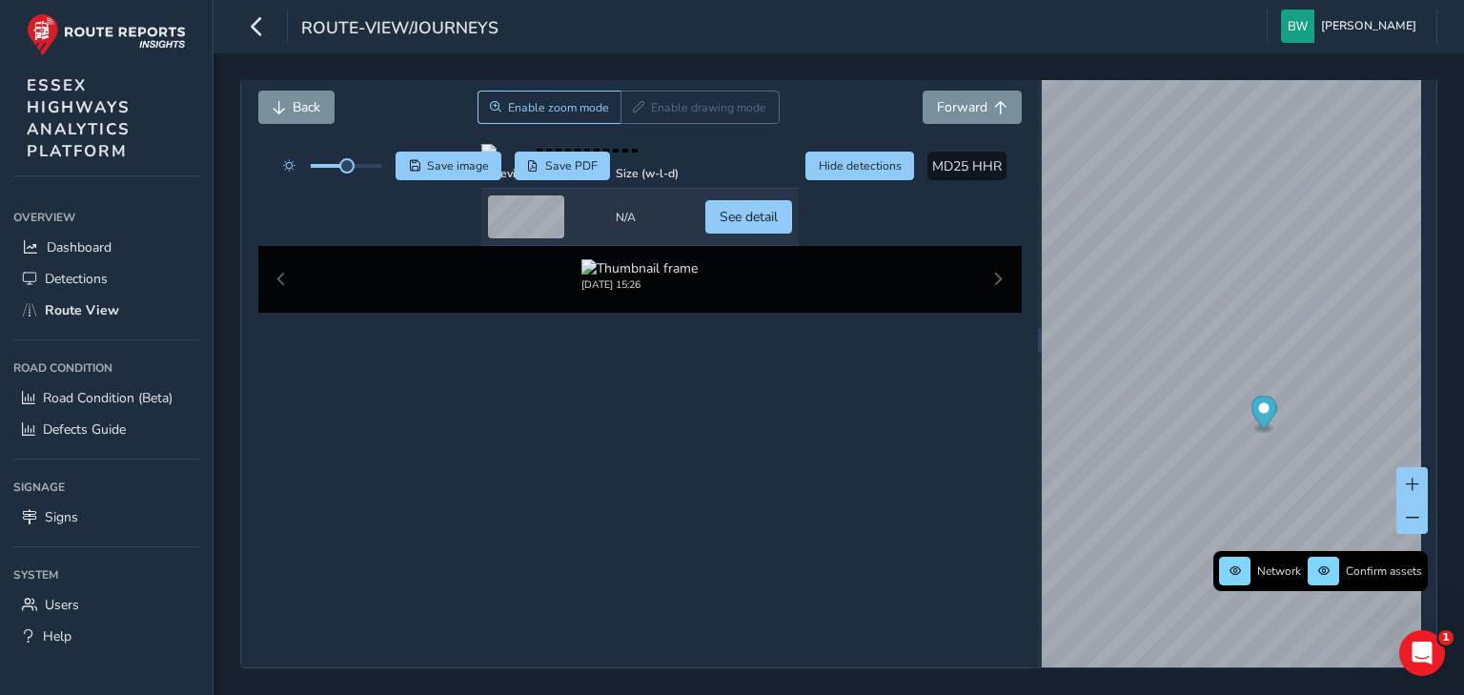 The height and width of the screenshot is (695, 1464). Describe the element at coordinates (458, 166) in the screenshot. I see `span: Save image` at that location.